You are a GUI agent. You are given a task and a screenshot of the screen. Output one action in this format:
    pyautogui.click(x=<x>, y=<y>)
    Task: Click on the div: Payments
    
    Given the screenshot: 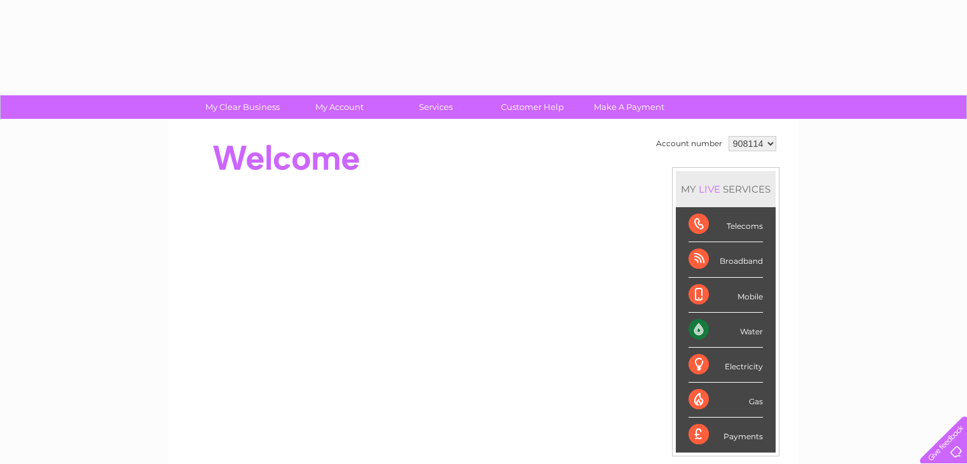 What is the action you would take?
    pyautogui.click(x=725, y=435)
    